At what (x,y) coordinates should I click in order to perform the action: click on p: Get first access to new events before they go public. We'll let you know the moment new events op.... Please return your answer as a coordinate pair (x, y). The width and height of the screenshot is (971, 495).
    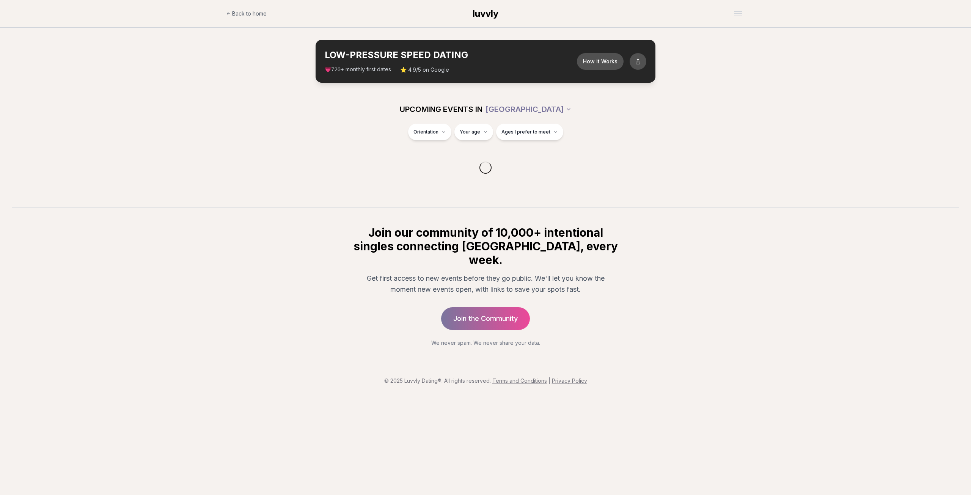
    Looking at the image, I should click on (485, 284).